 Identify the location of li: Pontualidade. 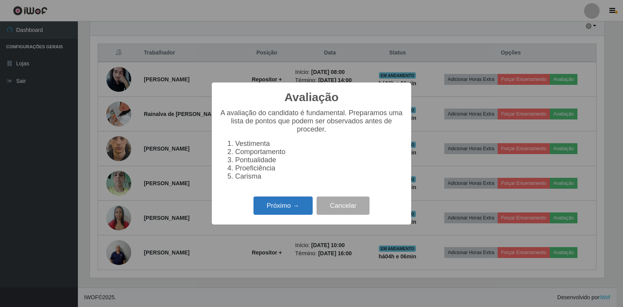
(319, 160).